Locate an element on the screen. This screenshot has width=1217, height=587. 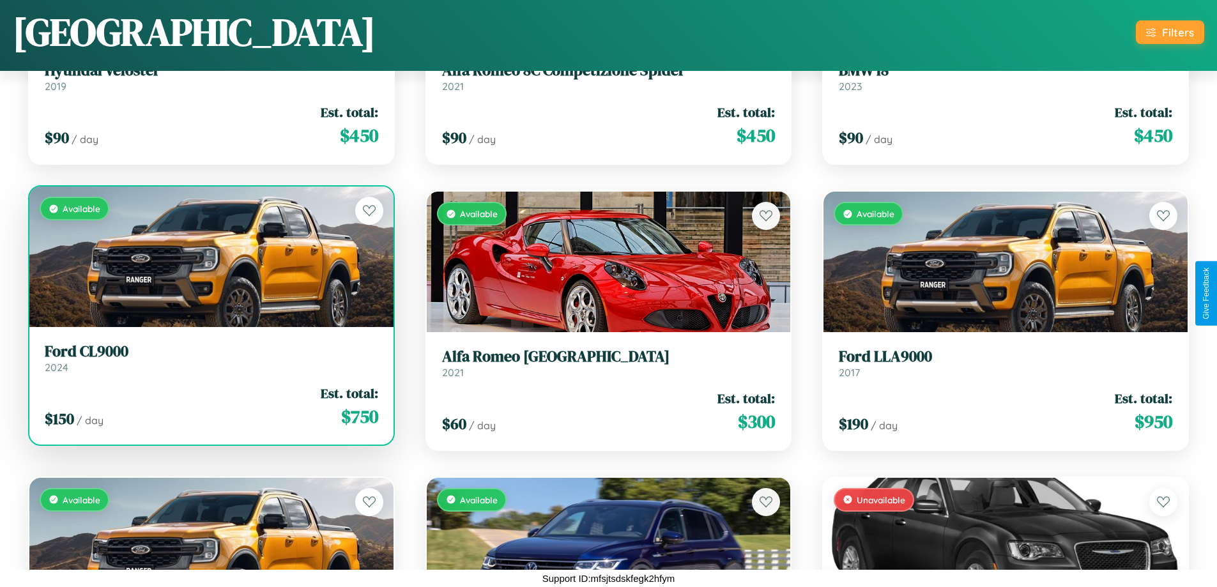
span: $ 190 is located at coordinates (854, 424).